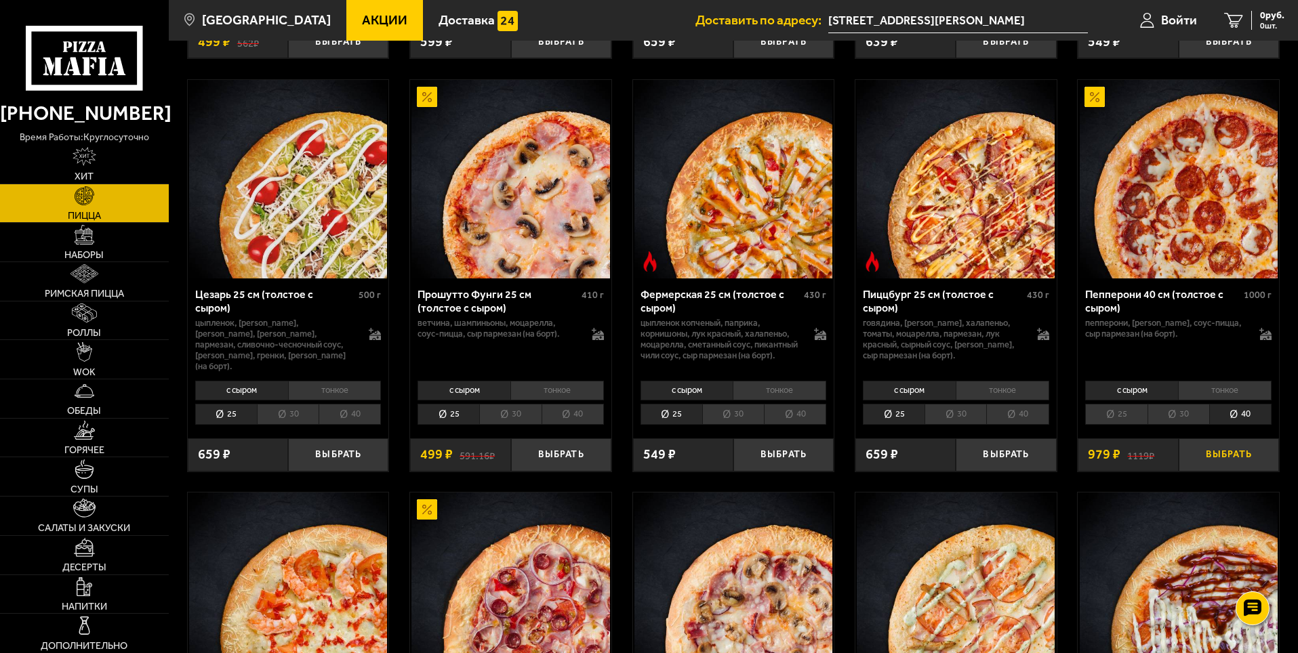  Describe the element at coordinates (84, 450) in the screenshot. I see `span: Горячее` at that location.